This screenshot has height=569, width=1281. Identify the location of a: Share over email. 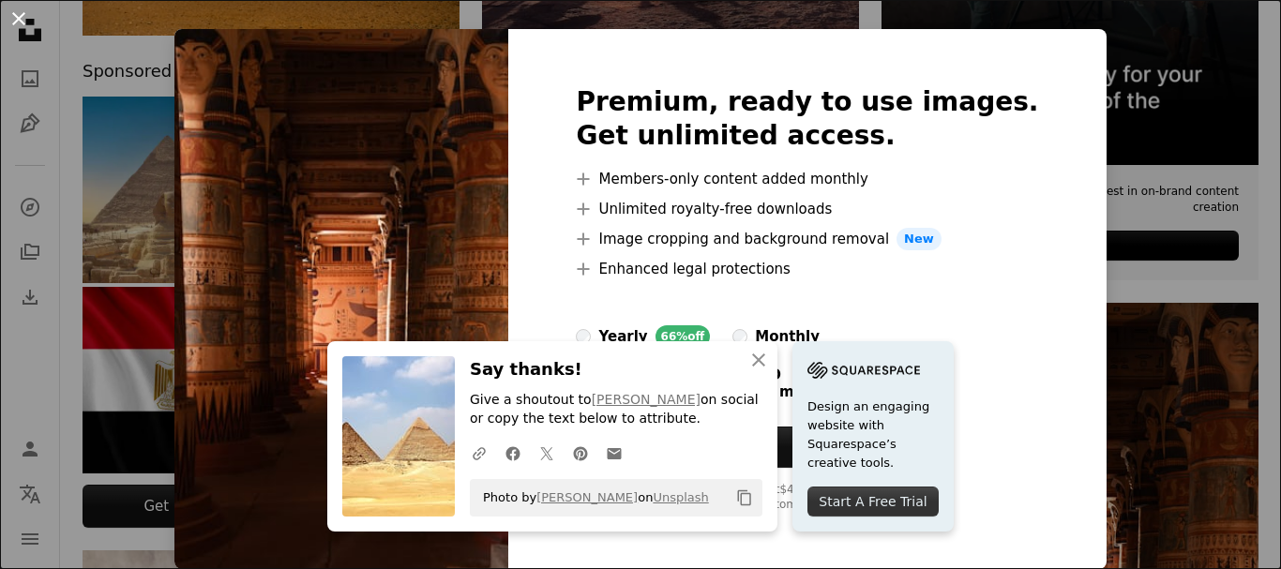
(614, 453).